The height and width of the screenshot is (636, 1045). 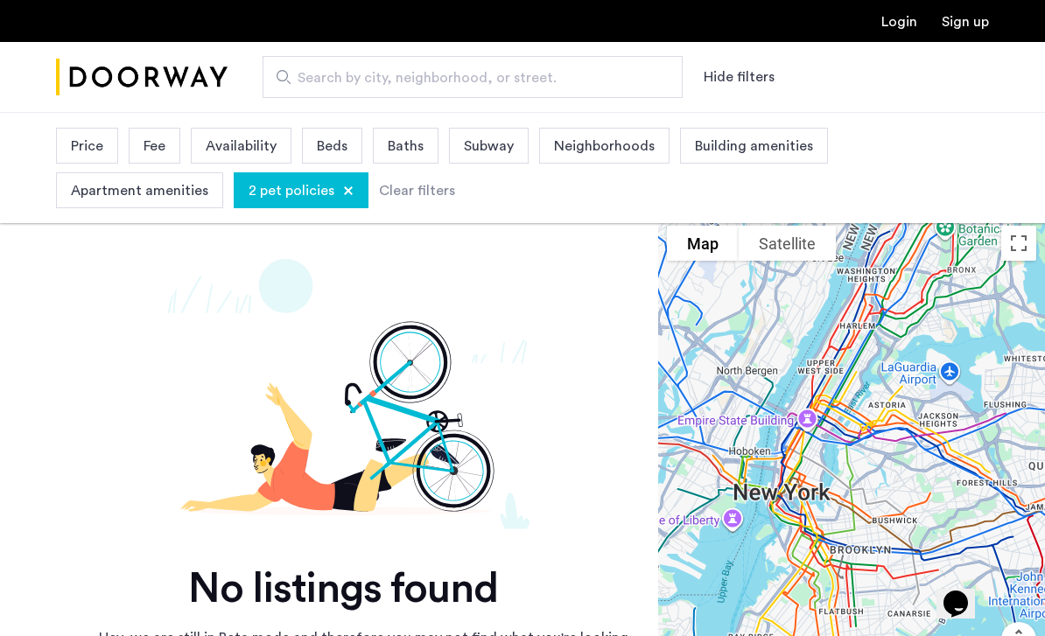 I want to click on span: Subway, so click(x=488, y=146).